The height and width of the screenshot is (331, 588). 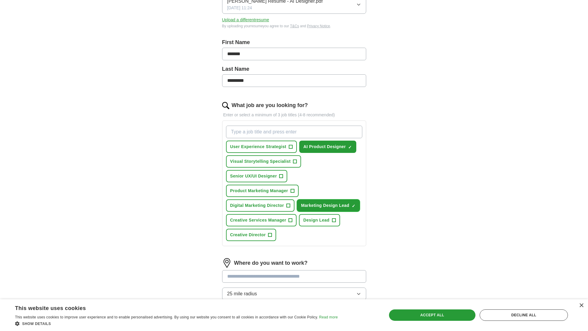 What do you see at coordinates (261, 220) in the screenshot?
I see `button: Creative Services Manager` at bounding box center [261, 220].